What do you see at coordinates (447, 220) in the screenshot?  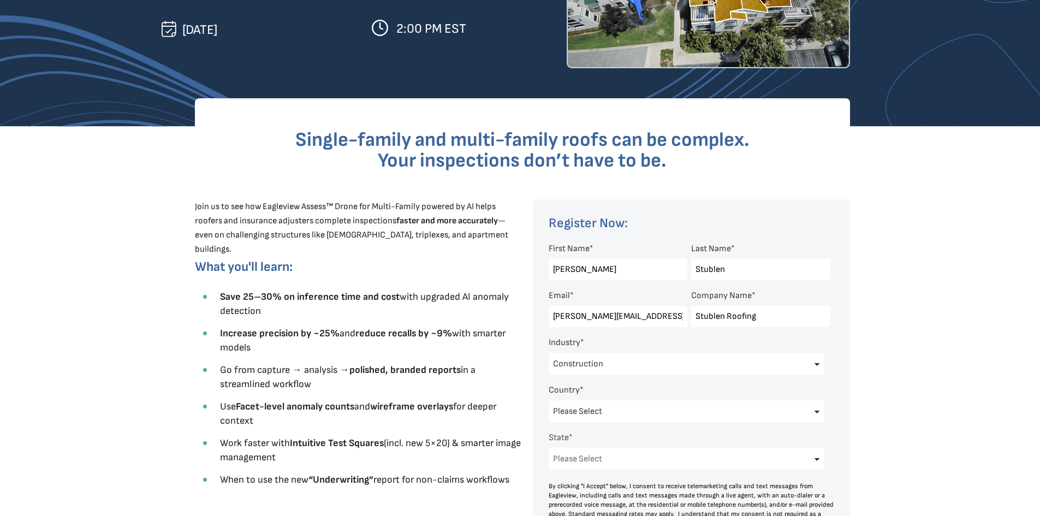 I see `strong: faster and more accurately` at bounding box center [447, 220].